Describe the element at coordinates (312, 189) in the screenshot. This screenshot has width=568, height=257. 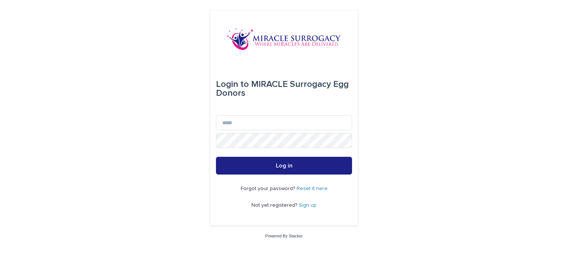
I see `a: Reset it here` at that location.